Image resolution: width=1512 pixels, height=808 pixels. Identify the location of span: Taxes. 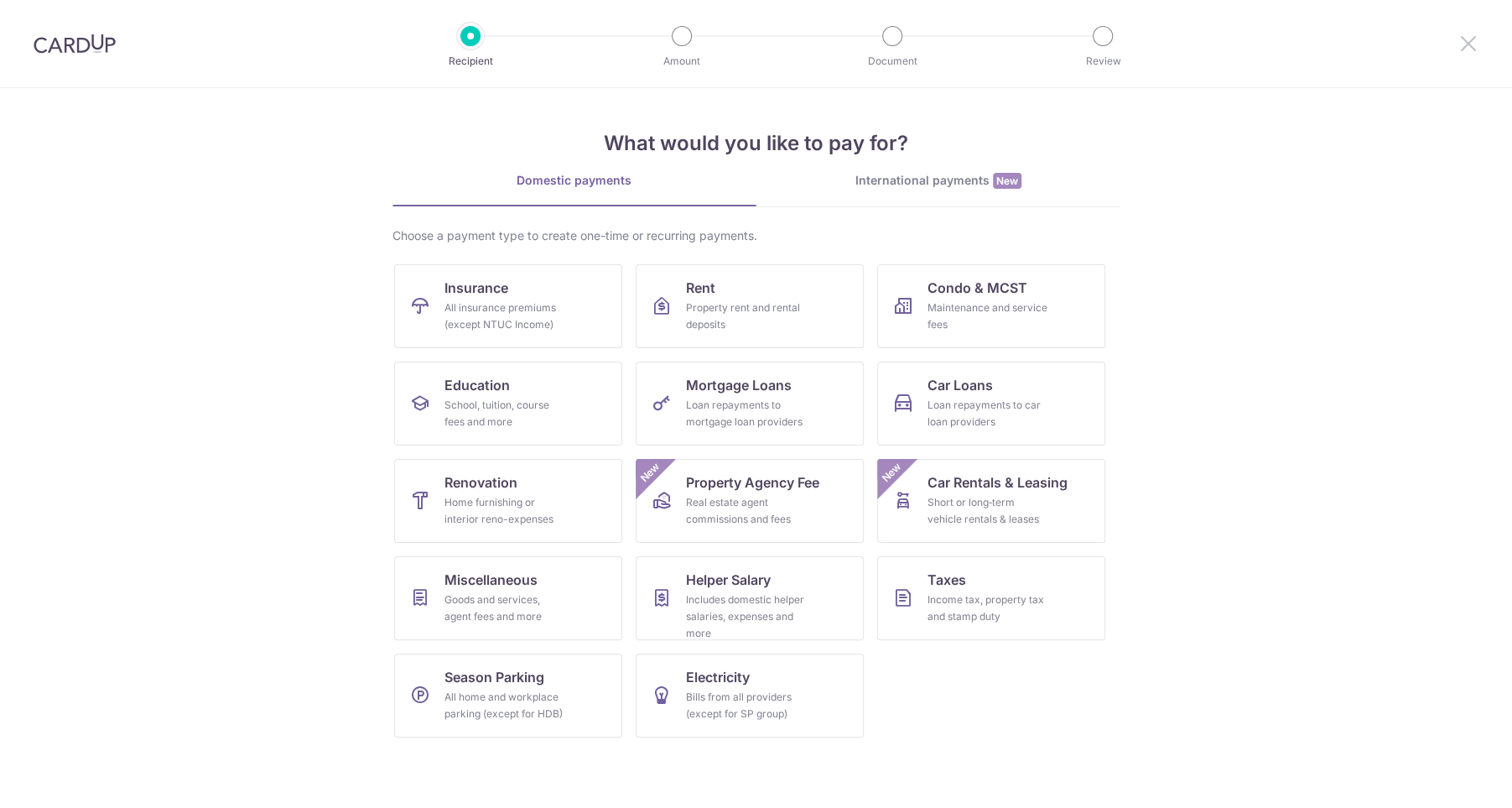
(947, 579).